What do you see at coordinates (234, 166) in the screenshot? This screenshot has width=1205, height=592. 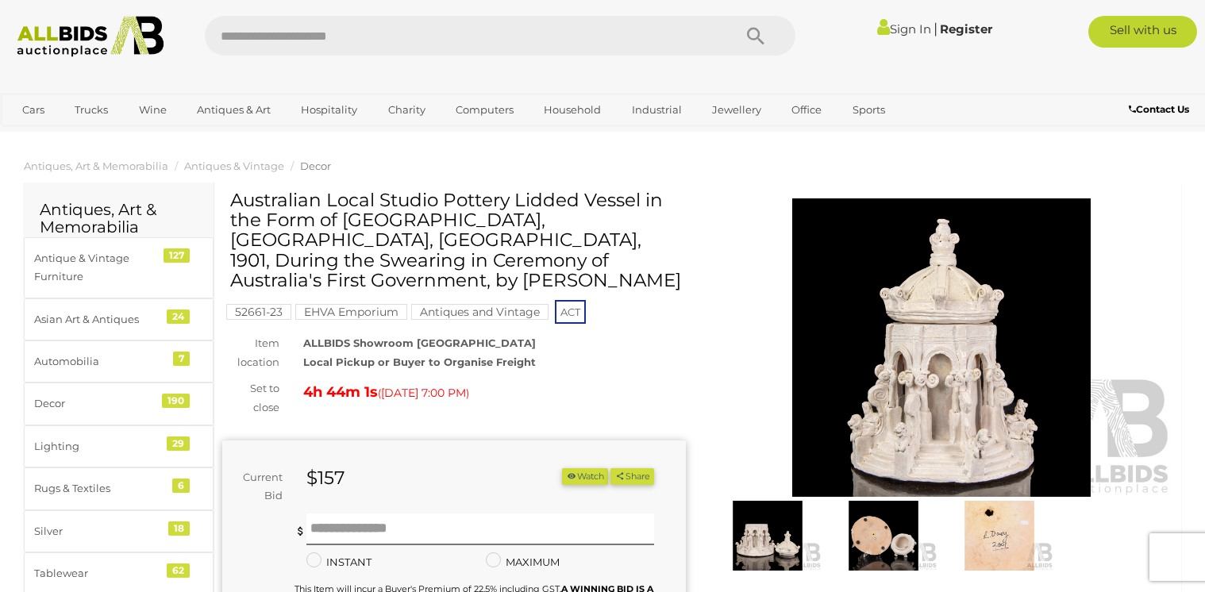 I see `a: Antiques & Vintage` at bounding box center [234, 166].